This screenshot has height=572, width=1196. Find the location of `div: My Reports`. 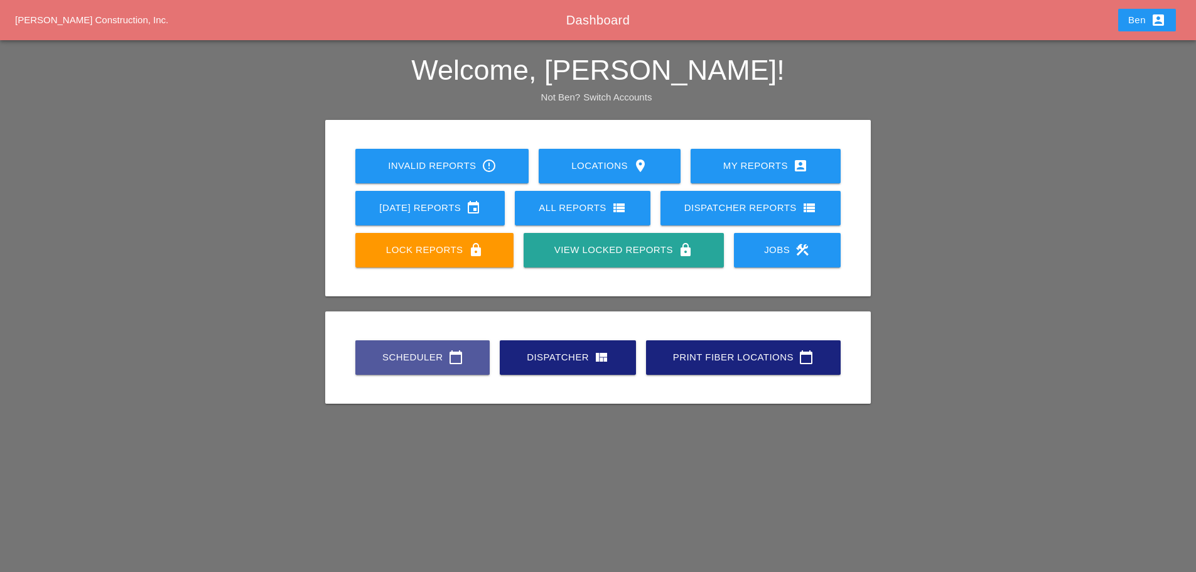

div: My Reports is located at coordinates (766, 166).